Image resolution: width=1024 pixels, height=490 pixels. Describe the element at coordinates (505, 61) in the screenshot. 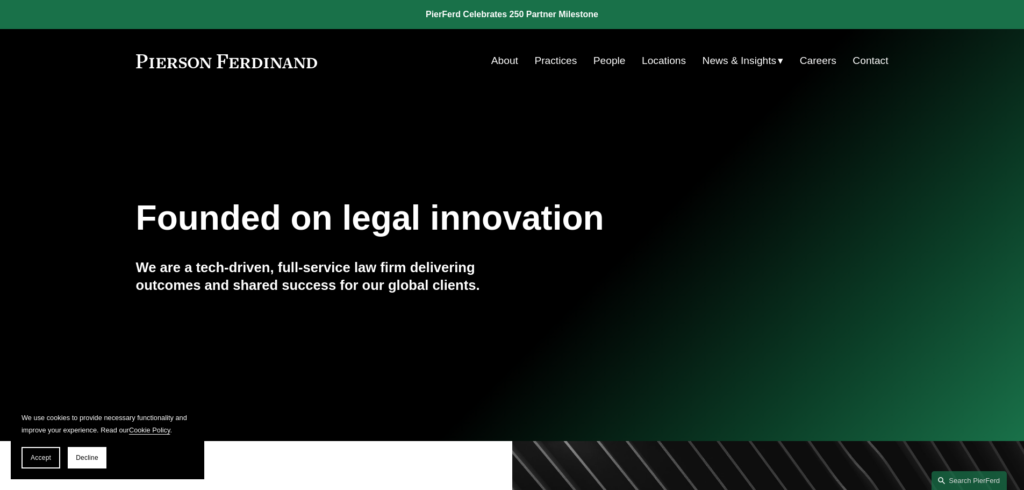

I see `a: About` at that location.